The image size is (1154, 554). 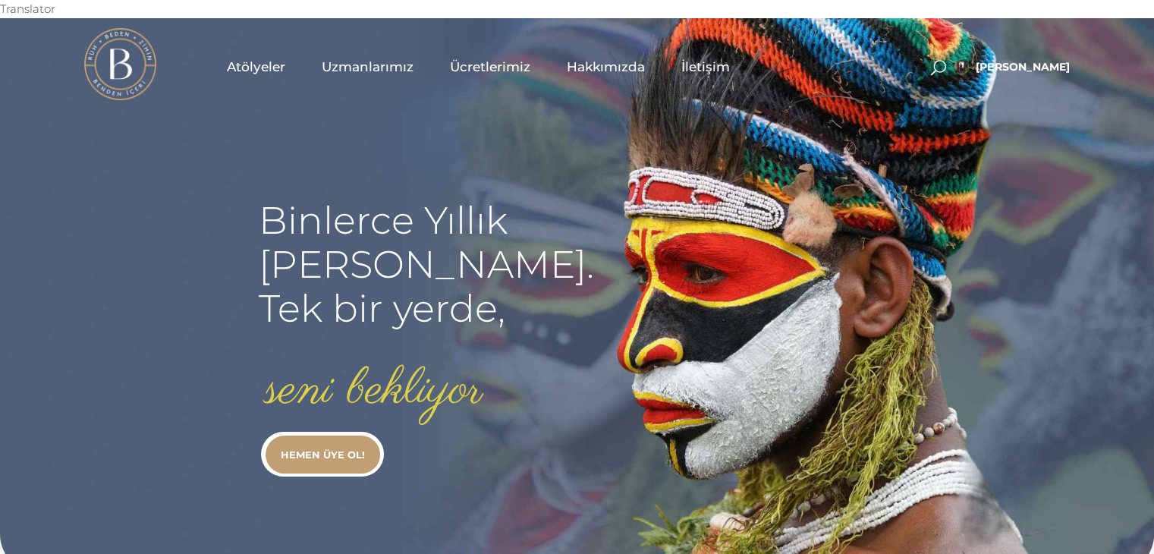 I want to click on img: light logo, so click(x=120, y=64).